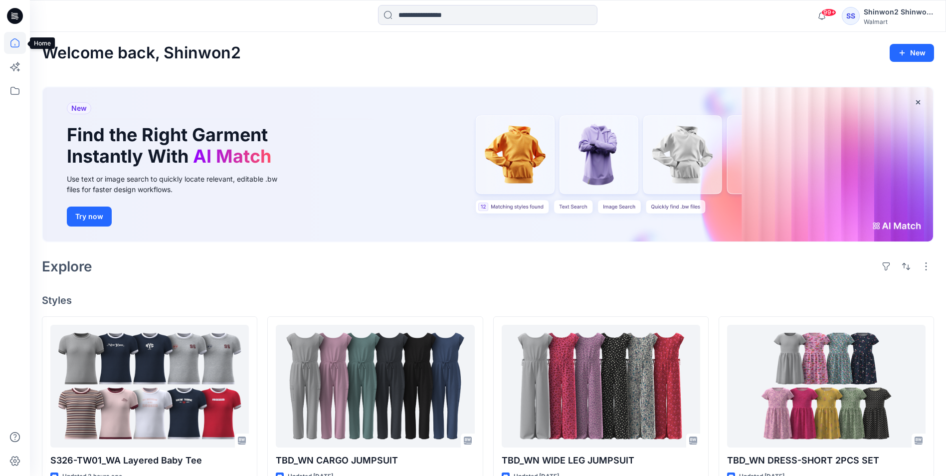 The height and width of the screenshot is (476, 946). What do you see at coordinates (898, 12) in the screenshot?
I see `div: Shinwon2 Shinwon2` at bounding box center [898, 12].